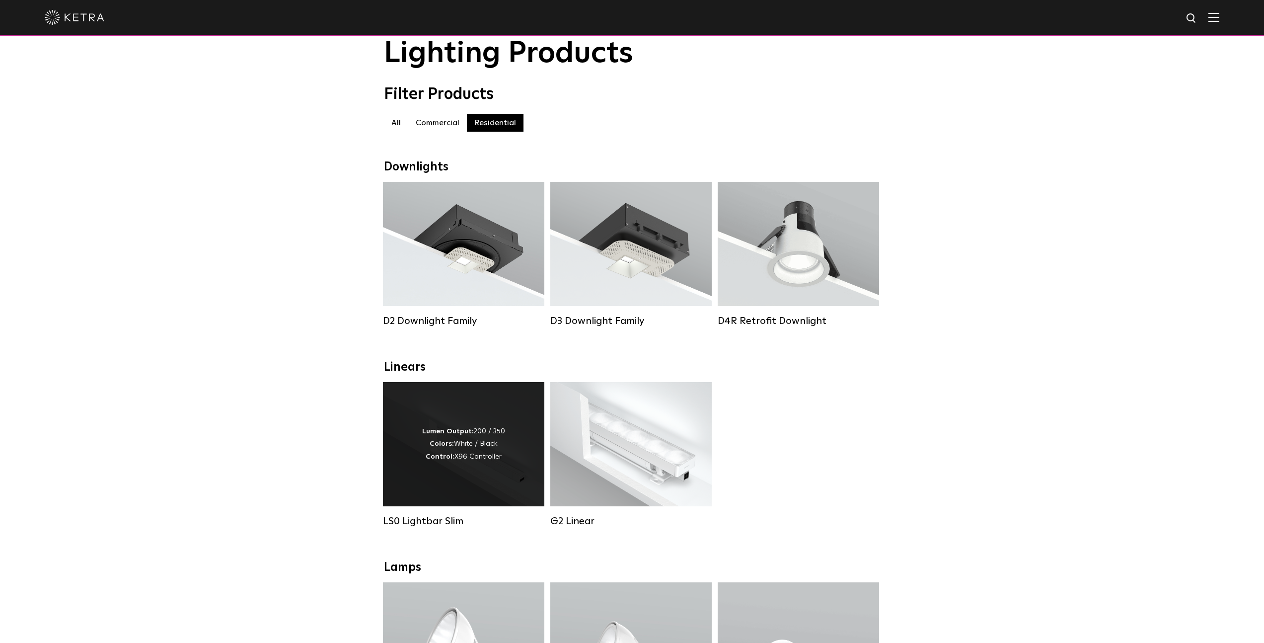 The image size is (1264, 643). I want to click on div: Lamps, so click(632, 567).